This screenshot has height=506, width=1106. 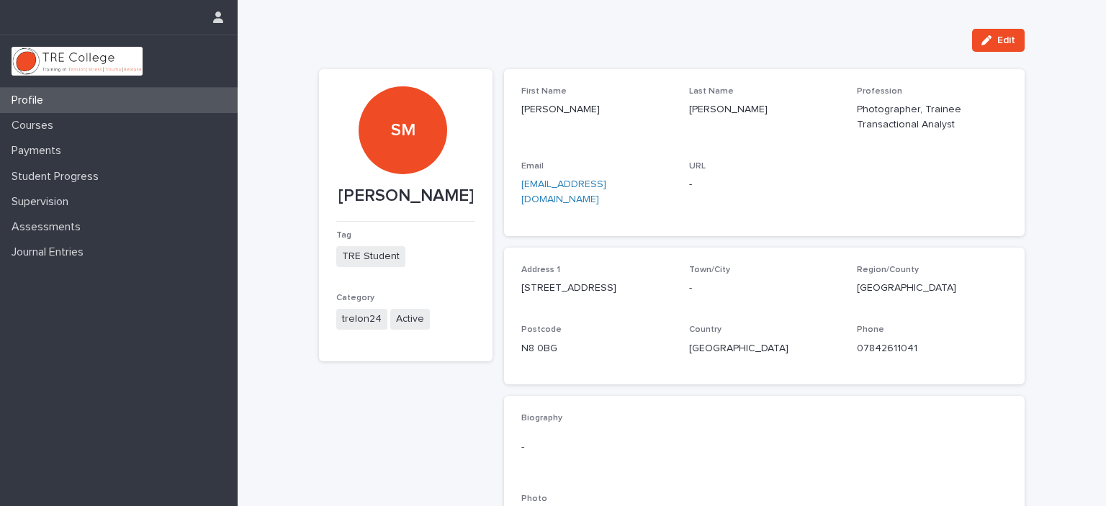 What do you see at coordinates (1006, 40) in the screenshot?
I see `span: Edit` at bounding box center [1006, 40].